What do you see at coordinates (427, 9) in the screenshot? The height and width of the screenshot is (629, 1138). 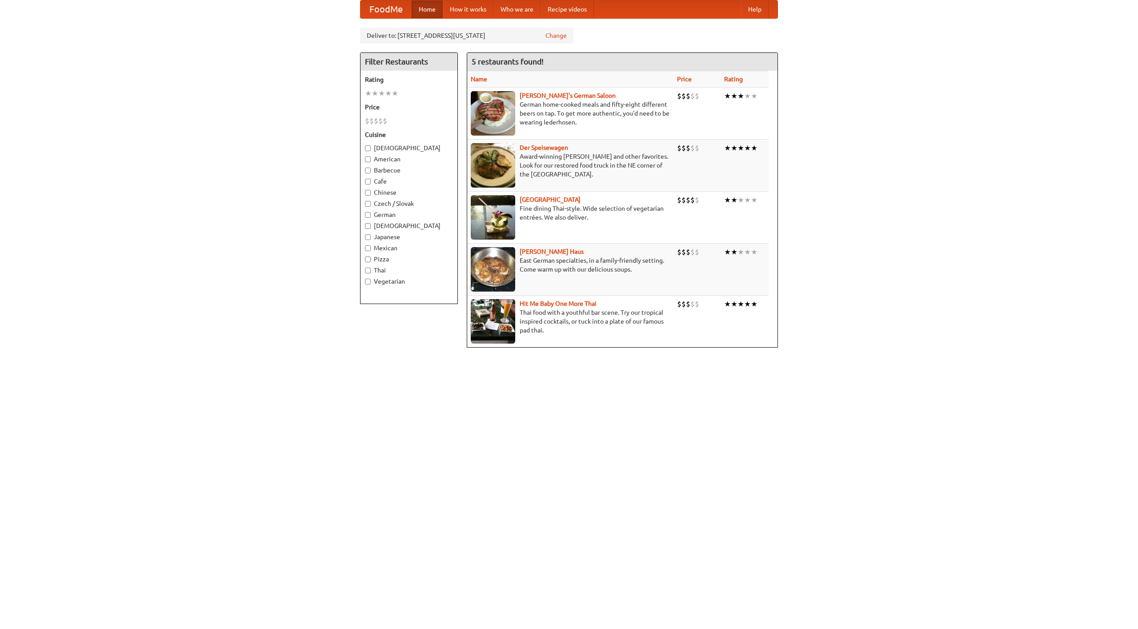 I see `a: Home` at bounding box center [427, 9].